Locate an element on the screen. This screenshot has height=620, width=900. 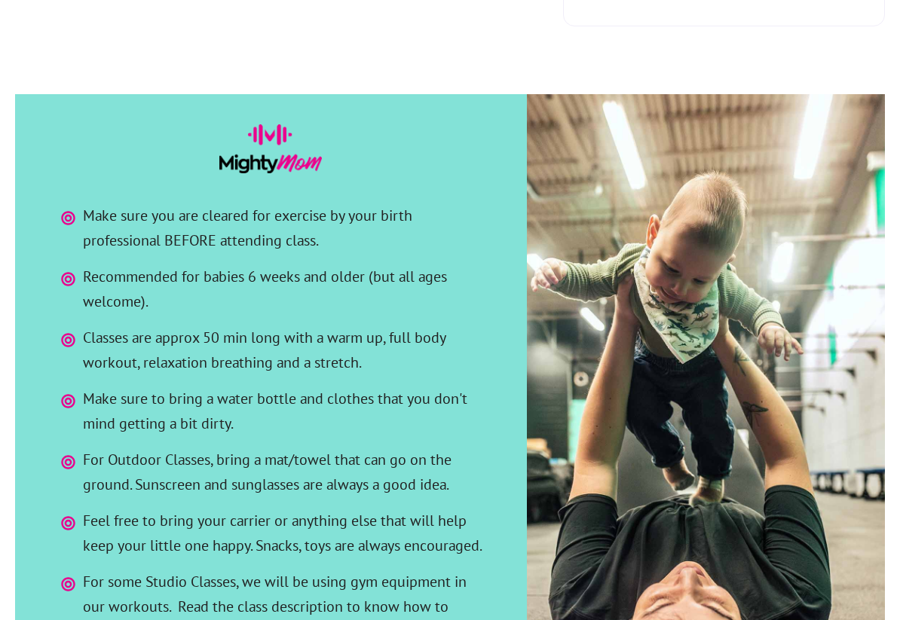
span: Feel free to bring your carrier or anything else that will help keep your little one happy. Snack... is located at coordinates (286, 534).